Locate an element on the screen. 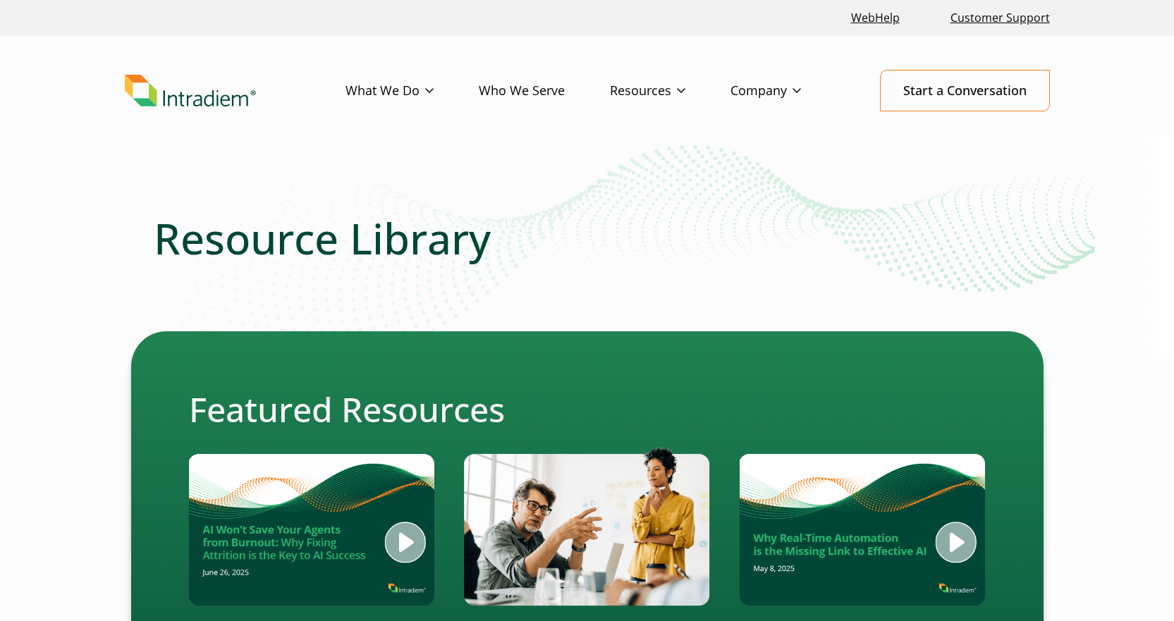 The width and height of the screenshot is (1174, 621). a: Link opens in a new window is located at coordinates (875, 18).